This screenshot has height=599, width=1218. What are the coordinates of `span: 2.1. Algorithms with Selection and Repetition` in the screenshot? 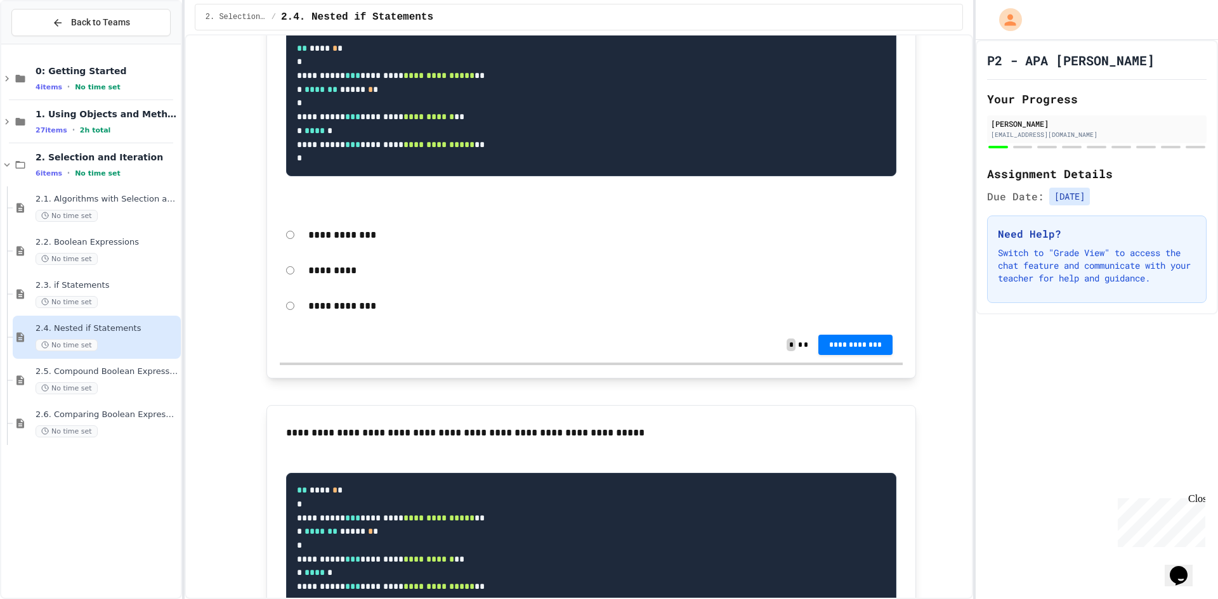 It's located at (107, 199).